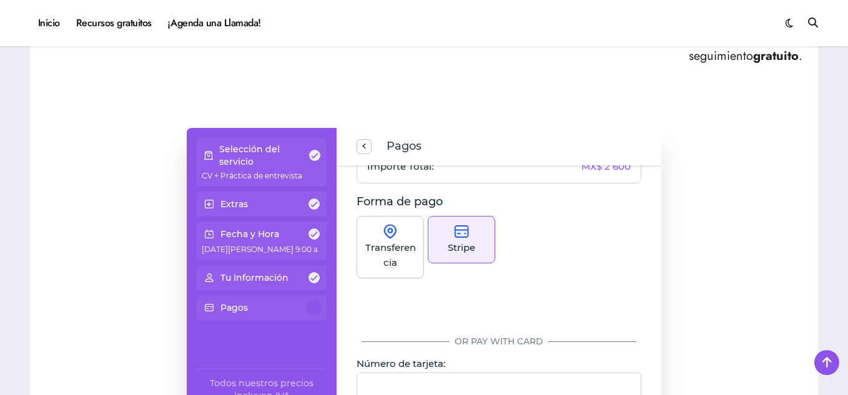  I want to click on p: Tu Información, so click(254, 278).